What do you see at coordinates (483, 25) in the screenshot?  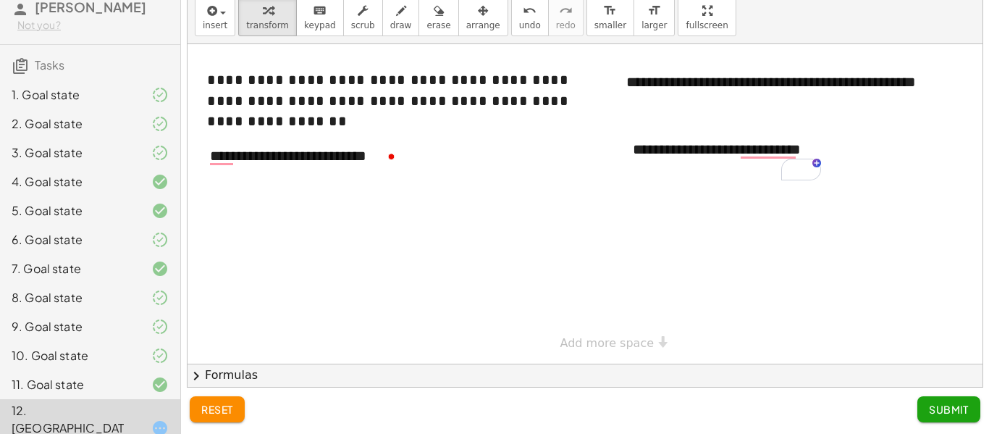 I see `span: arrange` at bounding box center [483, 25].